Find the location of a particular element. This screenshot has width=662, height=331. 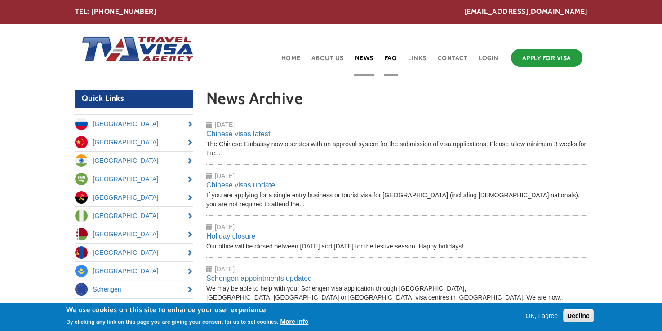

a: News is located at coordinates (364, 61).